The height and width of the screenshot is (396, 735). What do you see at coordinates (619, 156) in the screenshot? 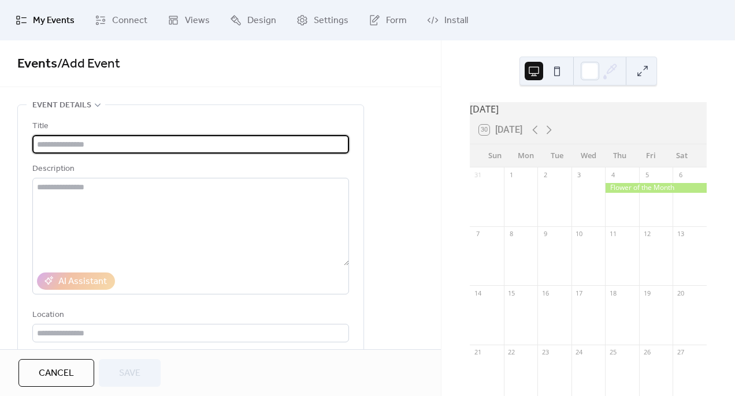
I see `div: Thu` at bounding box center [619, 156].